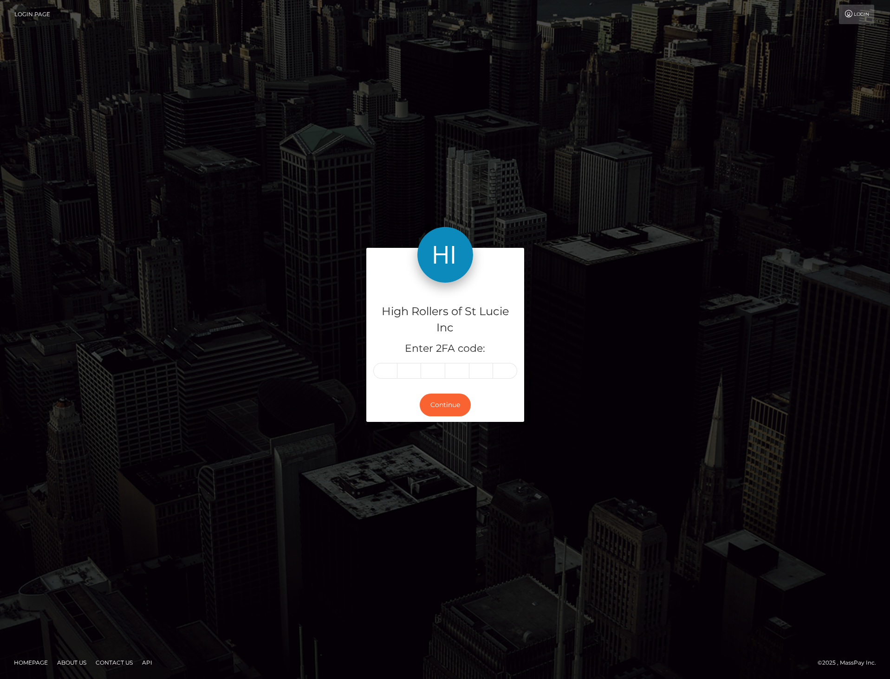  Describe the element at coordinates (72, 663) in the screenshot. I see `a: About Us` at that location.